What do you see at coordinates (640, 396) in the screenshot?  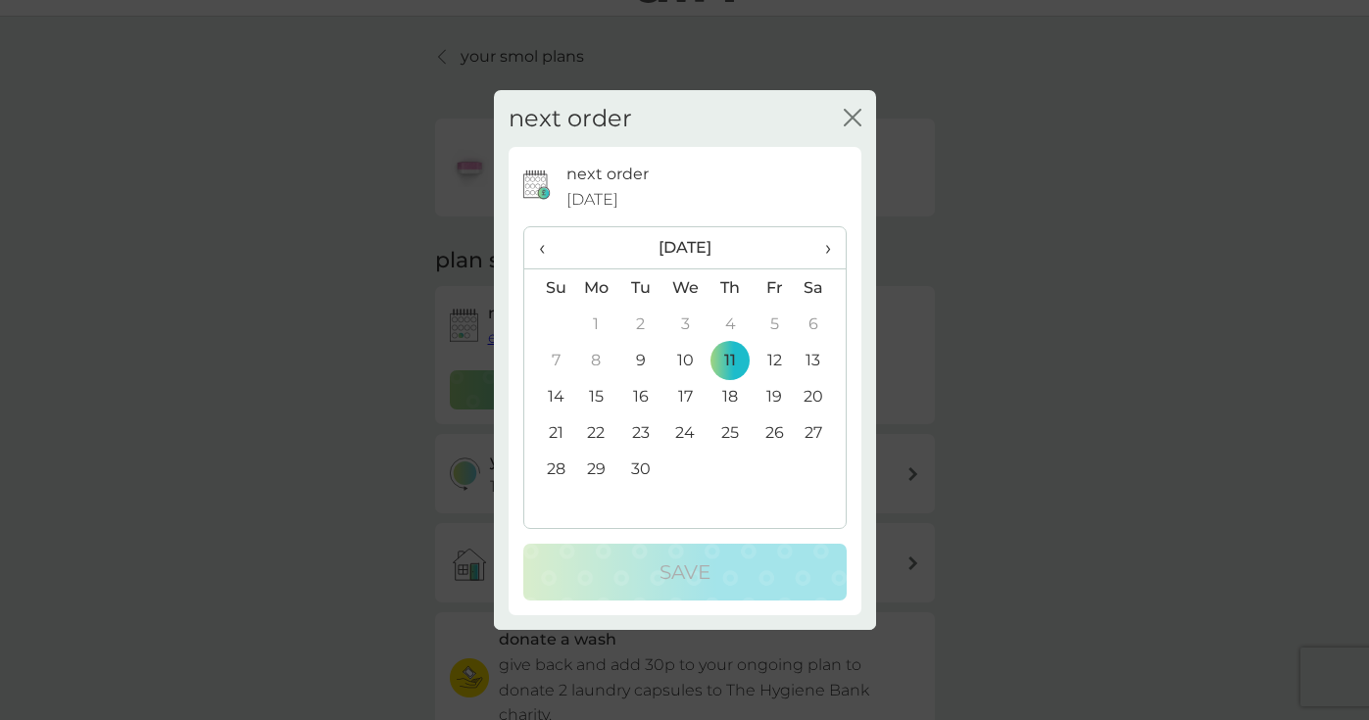 I see `td: 16` at bounding box center [640, 396].